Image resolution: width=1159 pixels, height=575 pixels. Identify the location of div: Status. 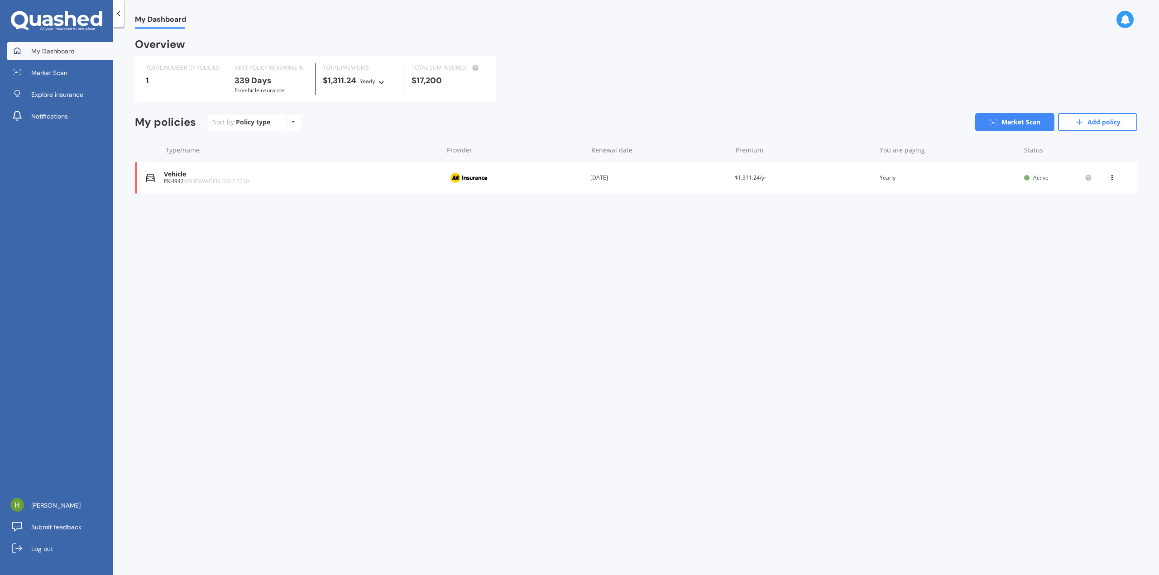
(1058, 150).